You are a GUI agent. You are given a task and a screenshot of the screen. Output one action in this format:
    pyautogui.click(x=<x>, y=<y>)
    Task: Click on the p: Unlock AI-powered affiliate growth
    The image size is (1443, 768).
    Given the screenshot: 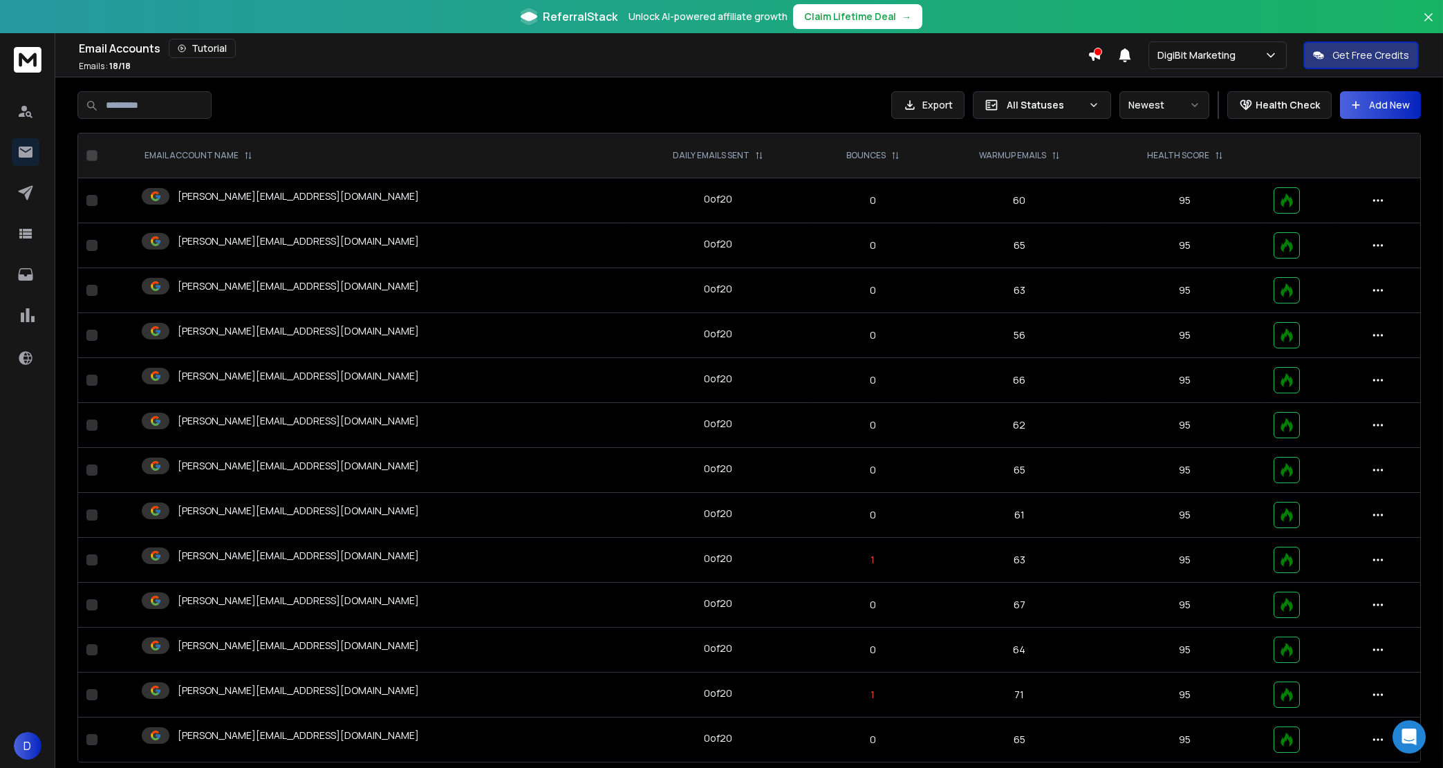 What is the action you would take?
    pyautogui.click(x=708, y=17)
    